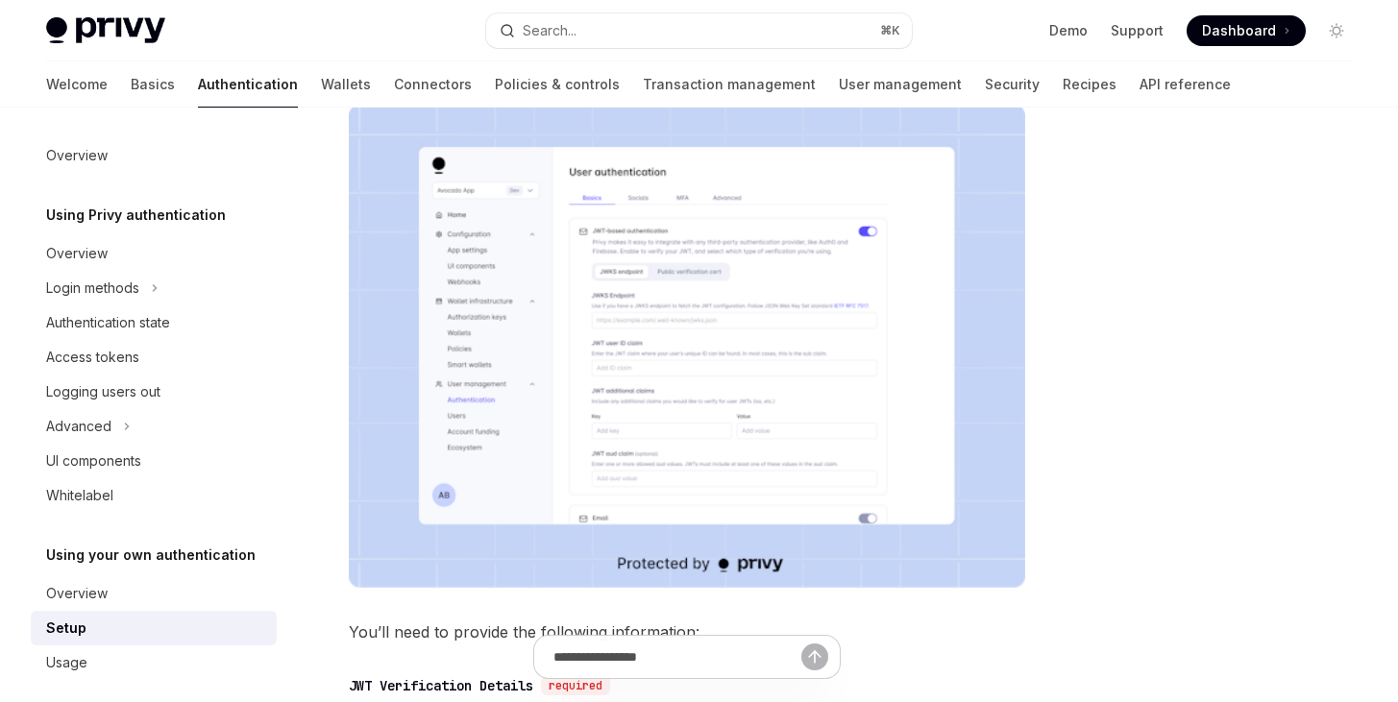 The image size is (1398, 702). What do you see at coordinates (699, 31) in the screenshot?
I see `button: Search...⌘K` at bounding box center [699, 31].